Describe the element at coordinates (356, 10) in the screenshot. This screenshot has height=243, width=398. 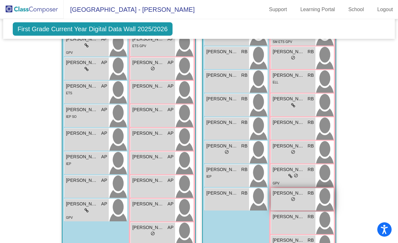
I see `a: School` at that location.